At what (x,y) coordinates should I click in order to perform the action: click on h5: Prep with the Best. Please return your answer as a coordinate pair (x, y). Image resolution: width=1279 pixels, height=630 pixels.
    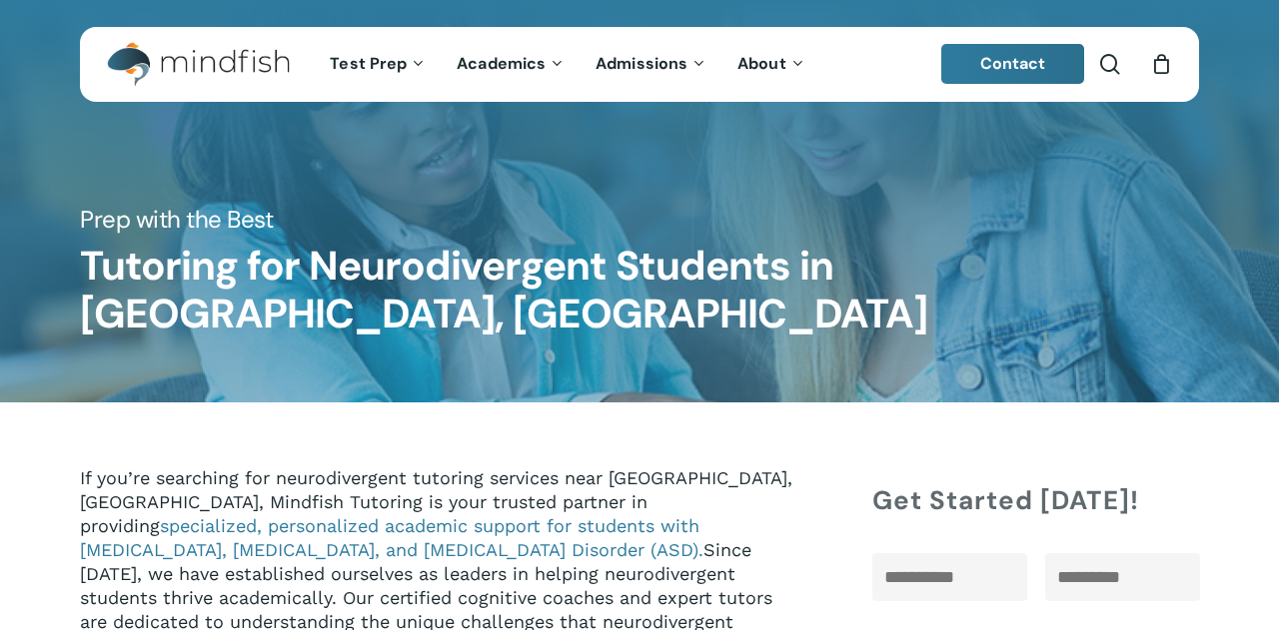
    Looking at the image, I should click on (638, 220).